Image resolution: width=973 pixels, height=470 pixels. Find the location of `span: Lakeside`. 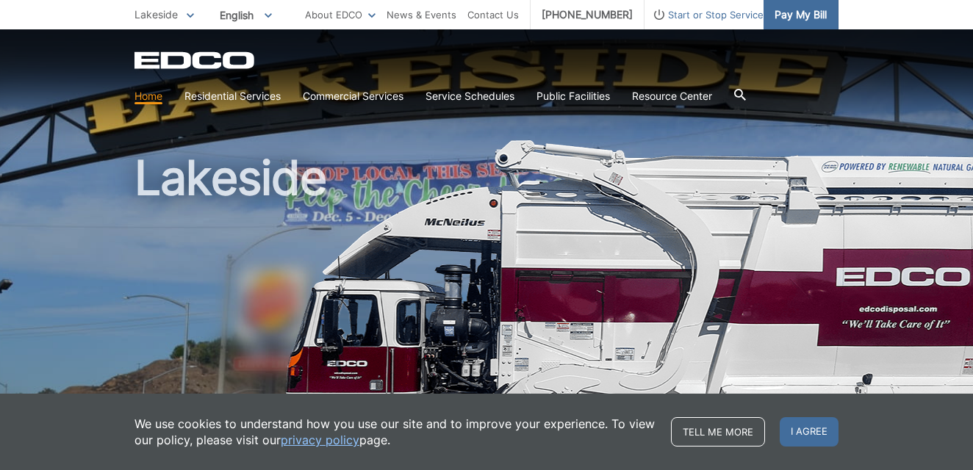

span: Lakeside is located at coordinates (156, 14).